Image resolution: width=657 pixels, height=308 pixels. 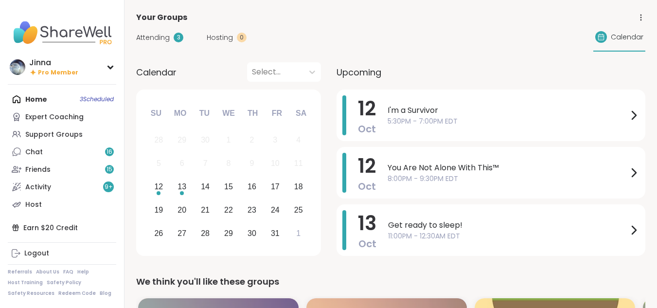 I want to click on img: ShareWell Nav Logo, so click(x=62, y=33).